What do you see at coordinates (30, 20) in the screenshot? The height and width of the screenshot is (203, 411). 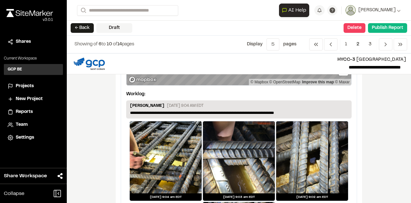 I see `div: Oh geez...please don't...` at bounding box center [30, 20].